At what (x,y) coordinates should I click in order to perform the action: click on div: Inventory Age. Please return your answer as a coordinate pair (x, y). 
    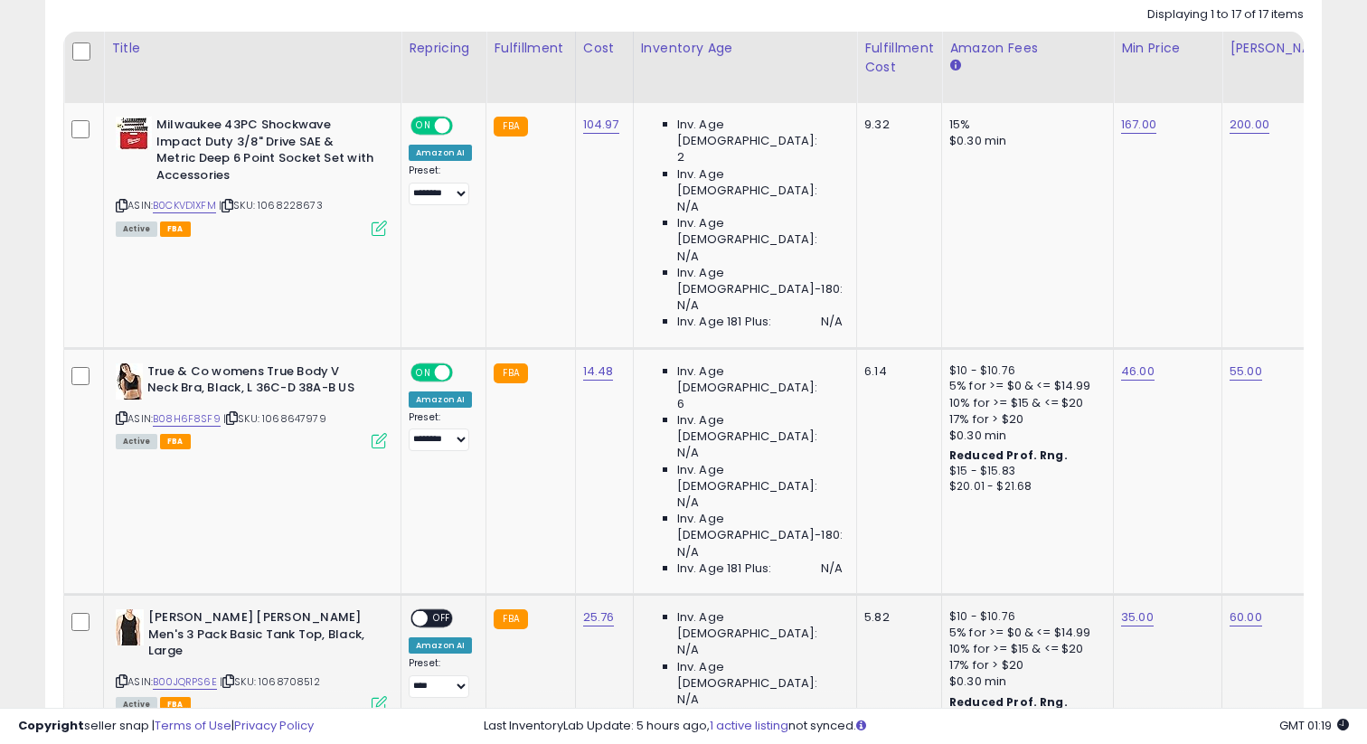
    Looking at the image, I should click on (745, 48).